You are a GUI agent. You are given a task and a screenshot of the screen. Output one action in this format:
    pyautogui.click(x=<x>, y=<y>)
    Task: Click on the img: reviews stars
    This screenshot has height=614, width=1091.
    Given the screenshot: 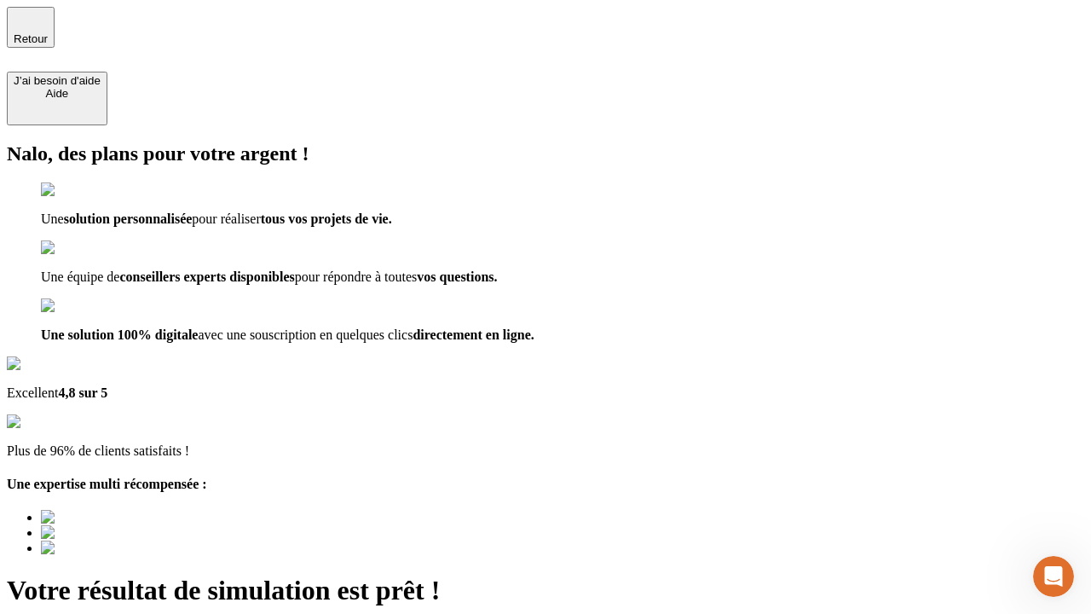 What is the action you would take?
    pyautogui.click(x=49, y=422)
    